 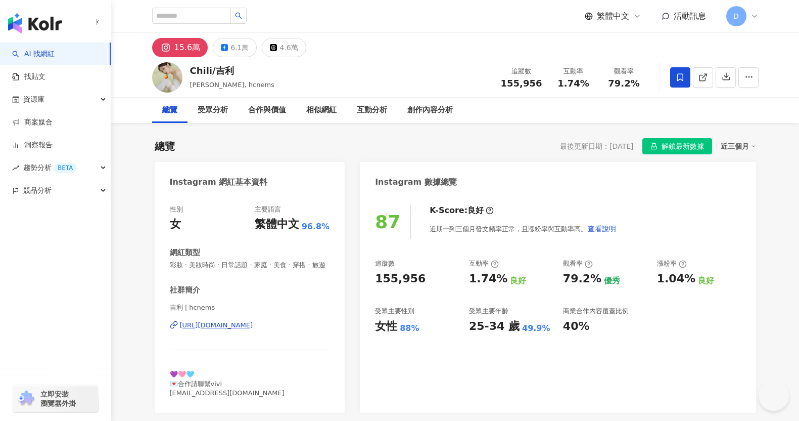 What do you see at coordinates (26, 398) in the screenshot?
I see `img: chrome extension` at bounding box center [26, 398].